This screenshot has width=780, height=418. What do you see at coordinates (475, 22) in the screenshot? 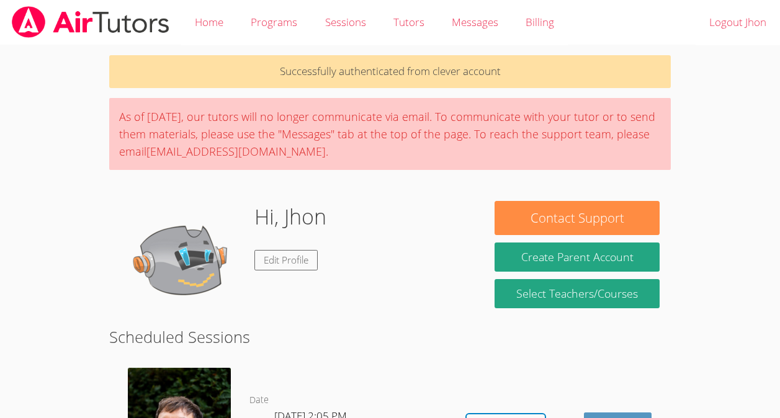
I see `span: Messages` at bounding box center [475, 22].